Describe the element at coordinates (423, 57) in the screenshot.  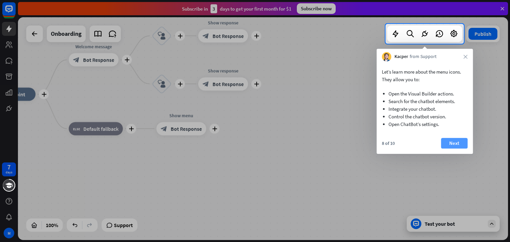
I see `span: from Support` at that location.